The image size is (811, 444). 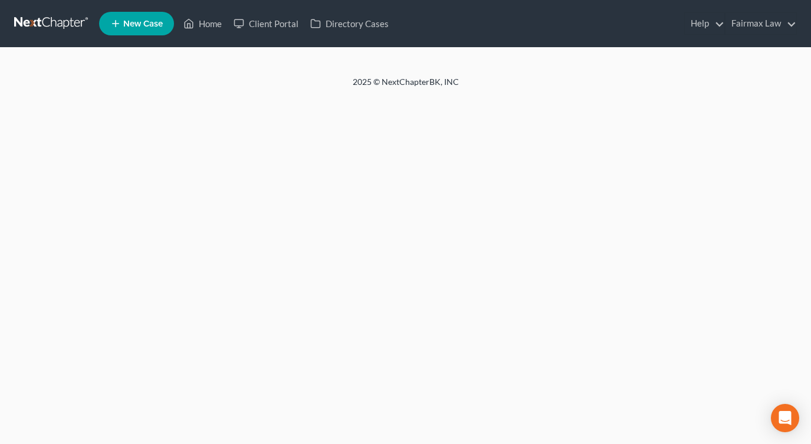 I want to click on a: Client Portal, so click(x=266, y=24).